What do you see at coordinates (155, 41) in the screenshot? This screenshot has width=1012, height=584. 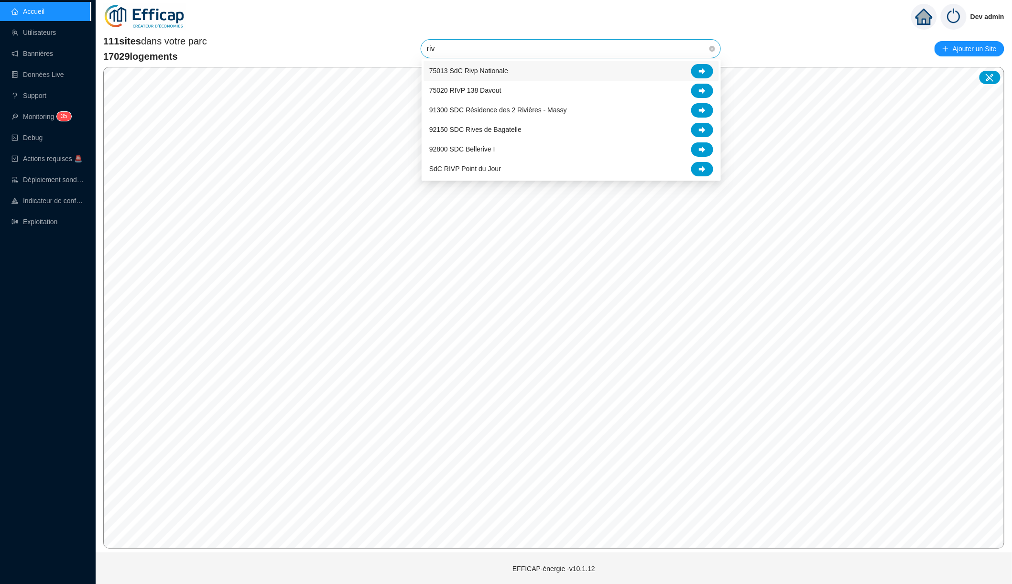 I see `span: dans votre parc` at bounding box center [155, 41].